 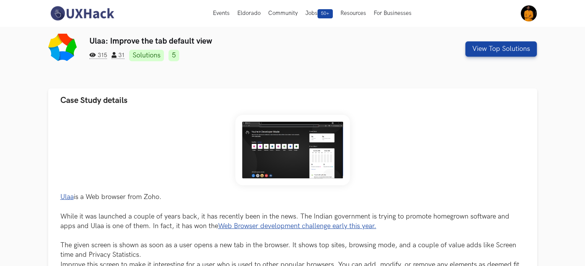 What do you see at coordinates (293, 150) in the screenshot?
I see `img: Weekend_Hackathon_85_banner.png` at bounding box center [293, 150].